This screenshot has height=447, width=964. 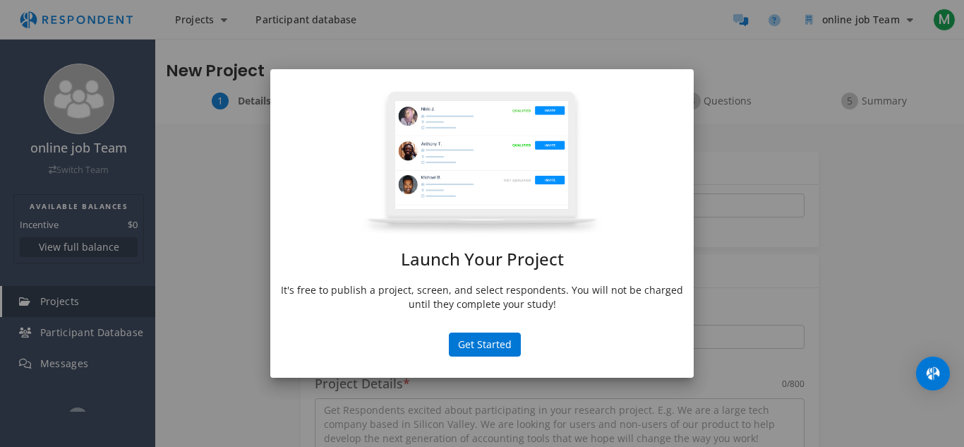 What do you see at coordinates (482, 259) in the screenshot?
I see `h1: Launch Your Project` at bounding box center [482, 259].